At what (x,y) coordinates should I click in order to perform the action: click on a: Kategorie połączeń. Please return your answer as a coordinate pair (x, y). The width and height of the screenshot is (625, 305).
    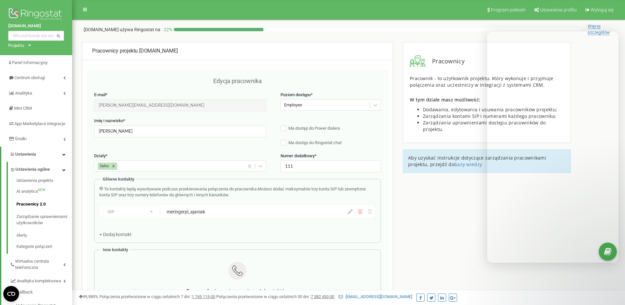
    Looking at the image, I should click on (44, 246).